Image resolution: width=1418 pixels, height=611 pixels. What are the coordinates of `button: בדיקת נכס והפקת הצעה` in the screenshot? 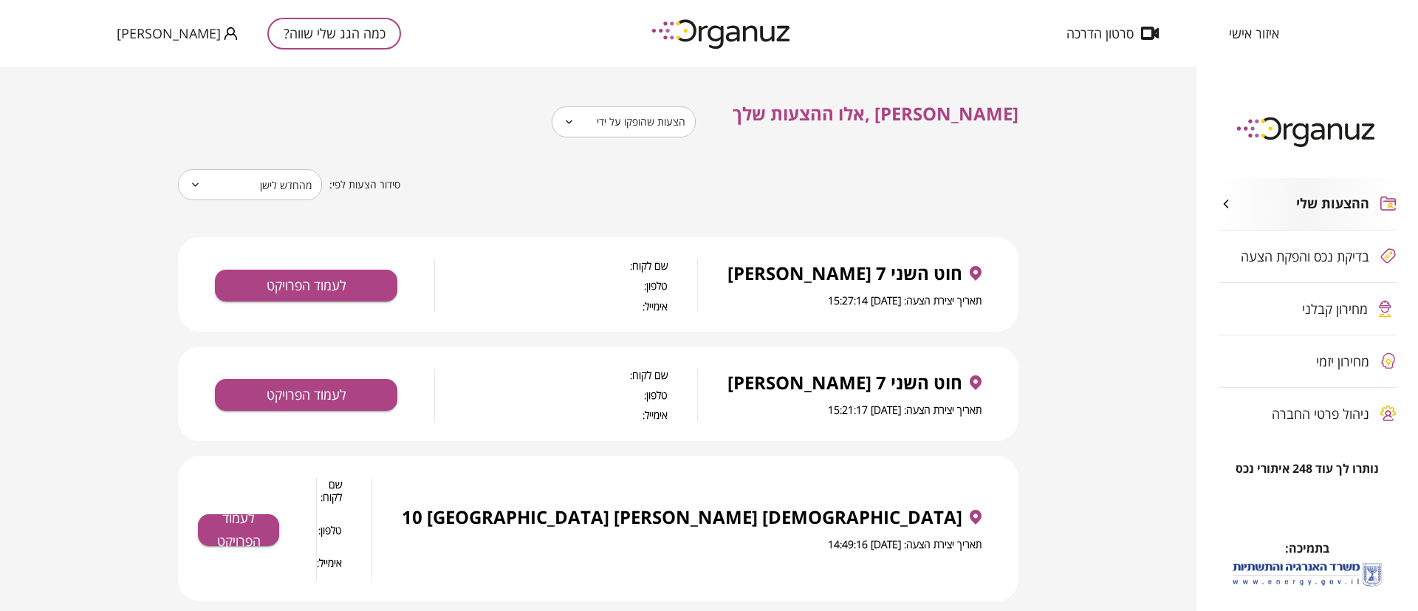 It's located at (1307, 256).